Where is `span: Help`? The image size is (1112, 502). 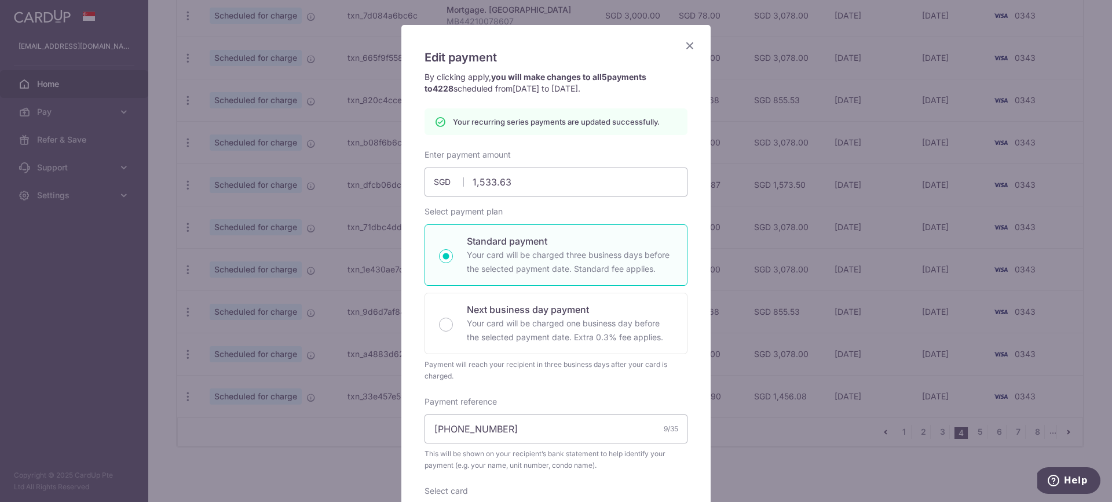
span: Help is located at coordinates (38, 13).